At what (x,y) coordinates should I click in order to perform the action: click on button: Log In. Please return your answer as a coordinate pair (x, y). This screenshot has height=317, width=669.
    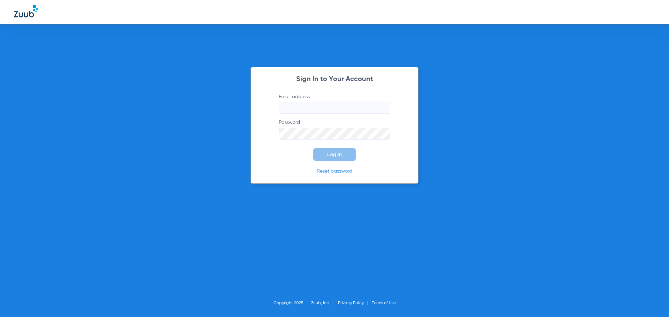
    Looking at the image, I should click on (334, 155).